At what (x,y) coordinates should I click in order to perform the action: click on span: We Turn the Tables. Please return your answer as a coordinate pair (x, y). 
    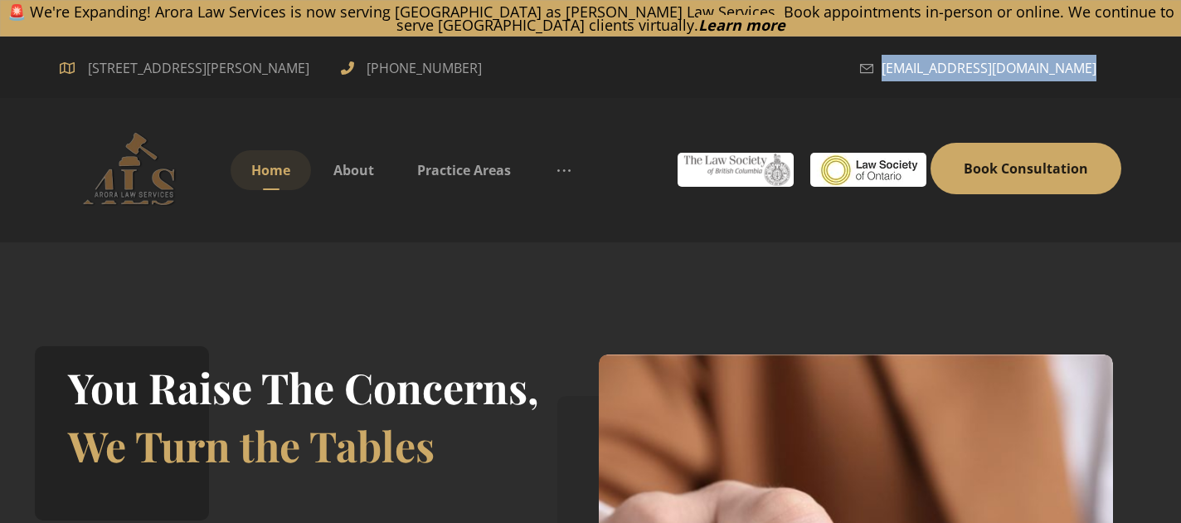
    Looking at the image, I should click on (251, 445).